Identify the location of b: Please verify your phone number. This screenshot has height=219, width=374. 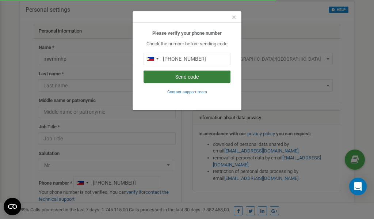
(187, 33).